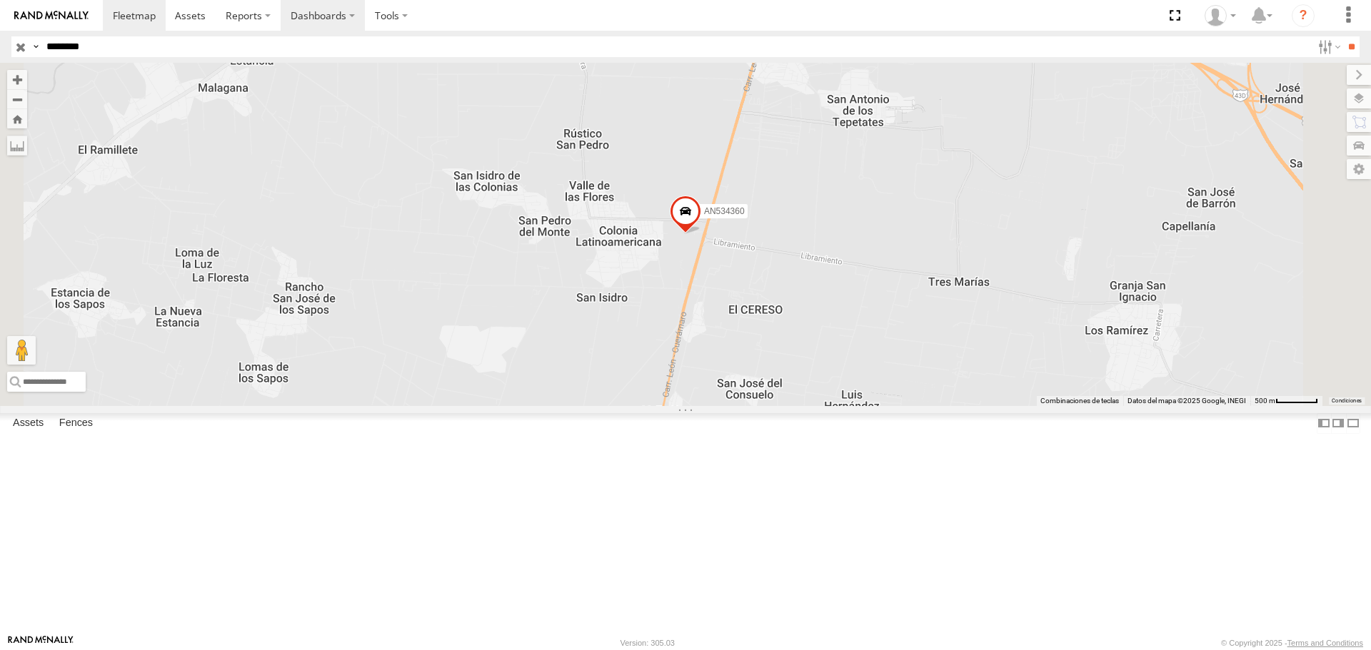  What do you see at coordinates (724, 211) in the screenshot?
I see `span: AN534360` at bounding box center [724, 211].